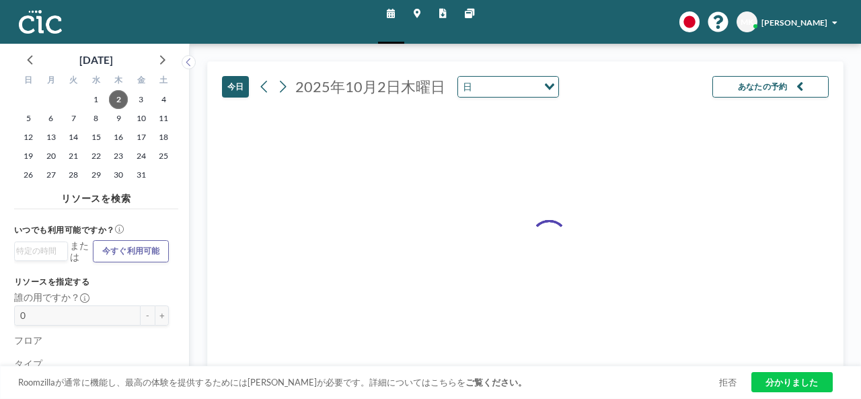 This screenshot has height=399, width=861. I want to click on font: ご覧ください。, so click(496, 382).